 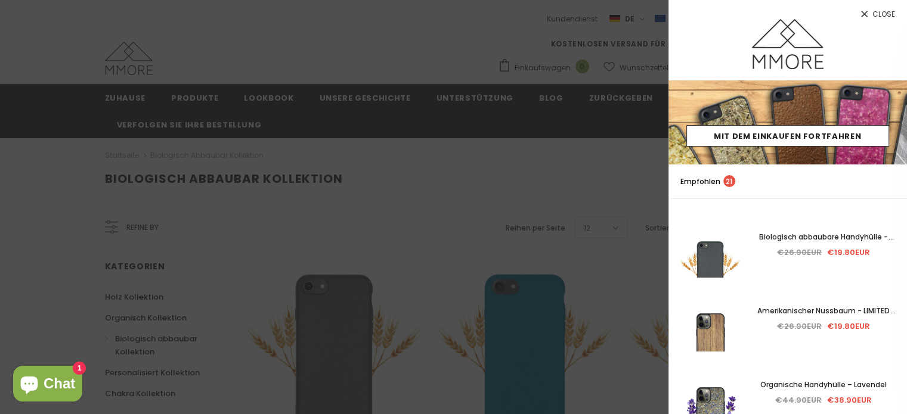 I want to click on span: Amerikanischer Nussbaum - LIMITED EDITION, so click(x=826, y=317).